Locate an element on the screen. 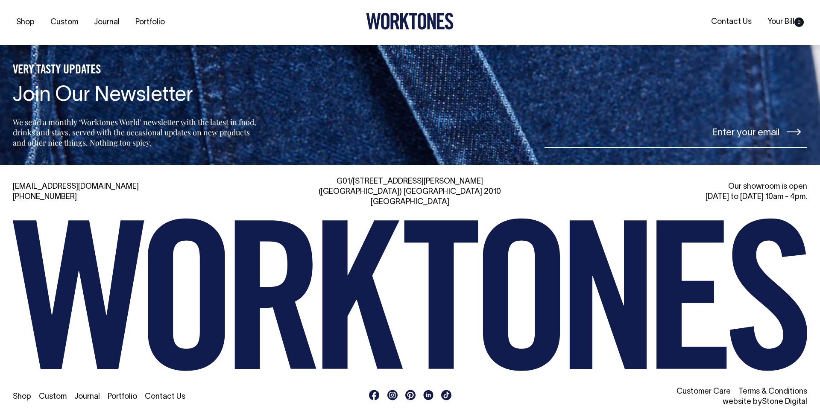 This screenshot has width=820, height=409. a: Terms & Conditions is located at coordinates (772, 392).